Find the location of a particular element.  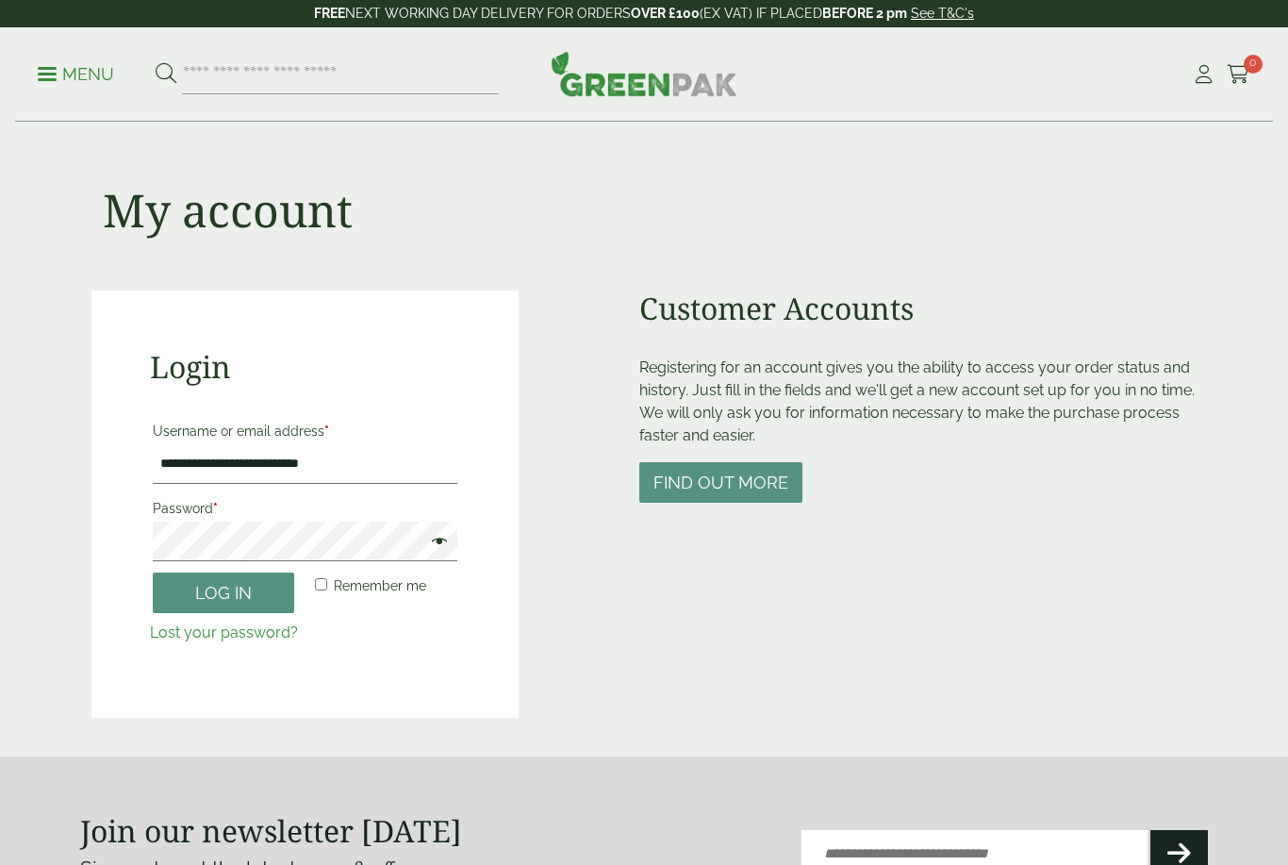

a: 0 is located at coordinates (1238, 74).